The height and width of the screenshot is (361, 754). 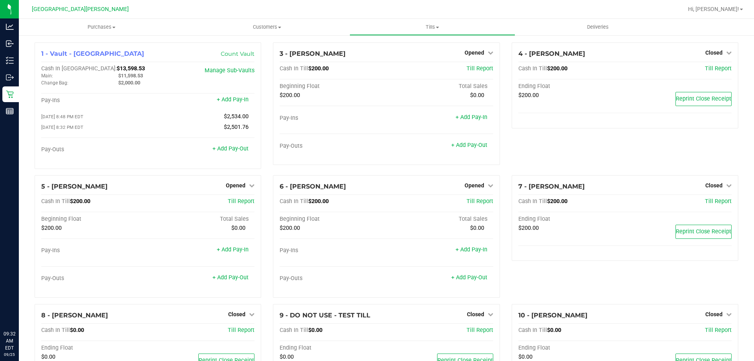 I want to click on span: $13,598.53, so click(x=131, y=68).